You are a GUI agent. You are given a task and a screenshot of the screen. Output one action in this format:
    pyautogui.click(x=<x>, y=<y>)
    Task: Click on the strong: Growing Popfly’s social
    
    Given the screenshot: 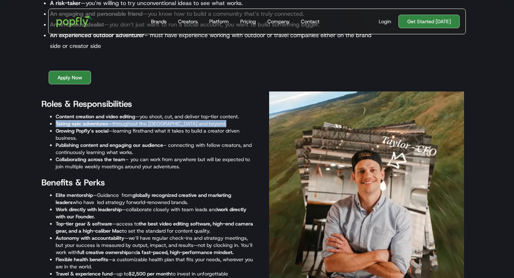 What is the action you would take?
    pyautogui.click(x=82, y=131)
    